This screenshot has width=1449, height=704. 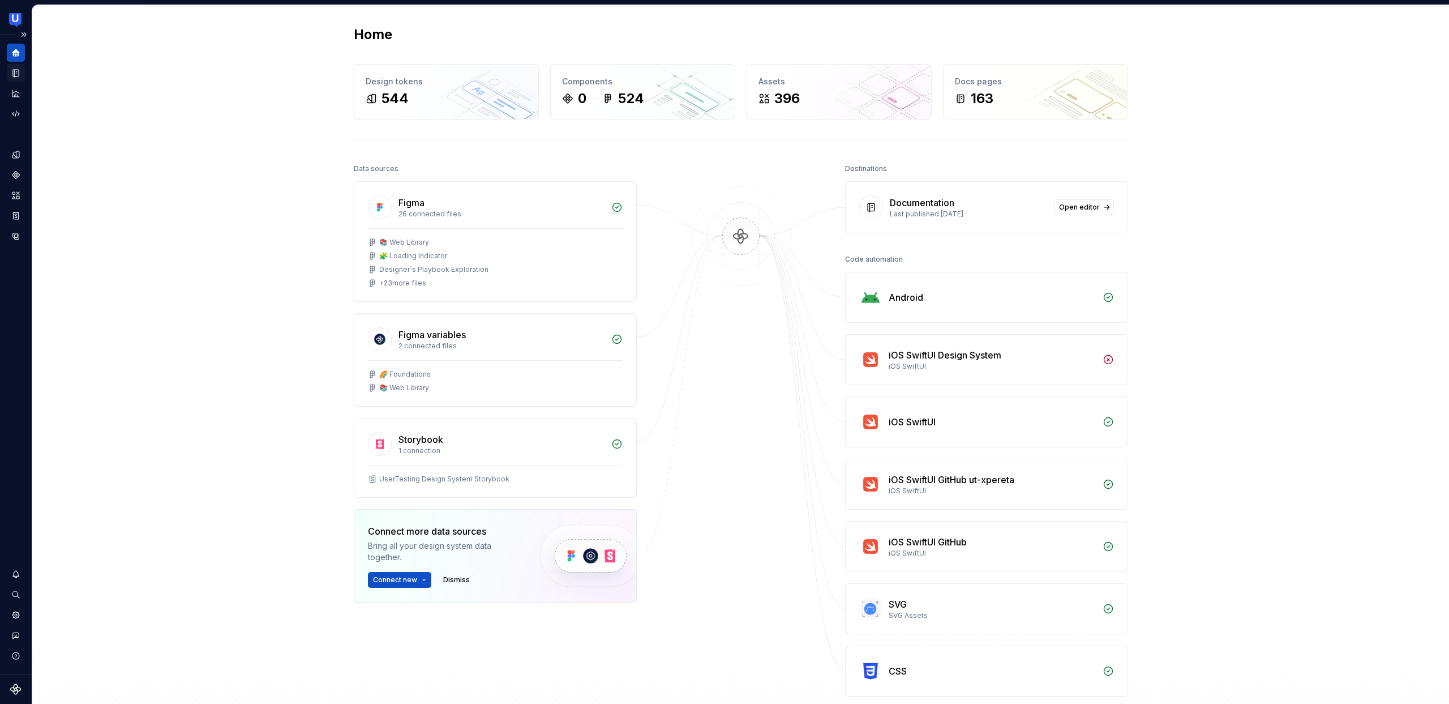 I want to click on div: Connect new, so click(x=400, y=580).